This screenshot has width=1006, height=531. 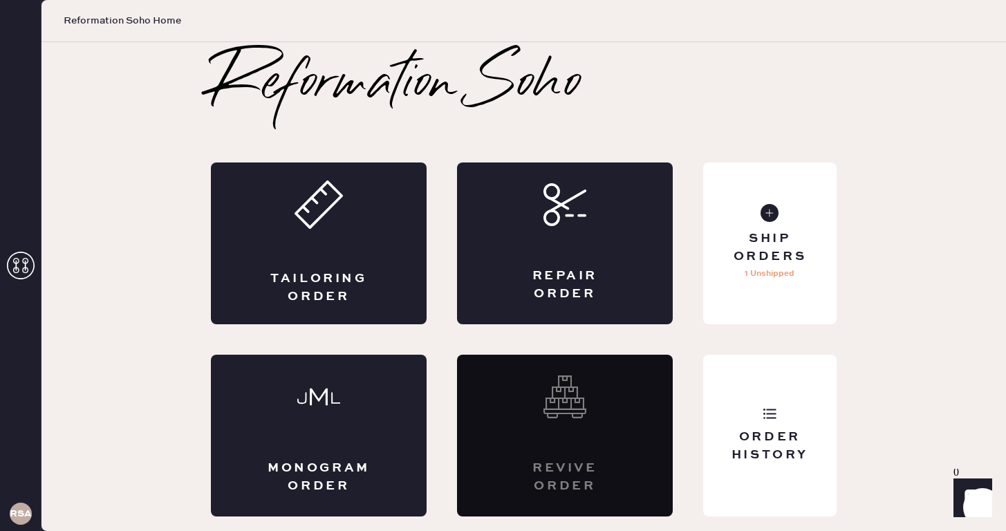 What do you see at coordinates (565, 285) in the screenshot?
I see `div: Repair Order` at bounding box center [565, 285].